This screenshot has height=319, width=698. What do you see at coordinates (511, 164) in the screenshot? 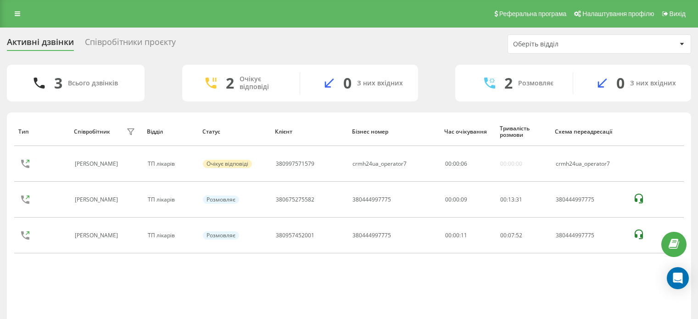
I see `div: 00:00:00` at bounding box center [511, 164].